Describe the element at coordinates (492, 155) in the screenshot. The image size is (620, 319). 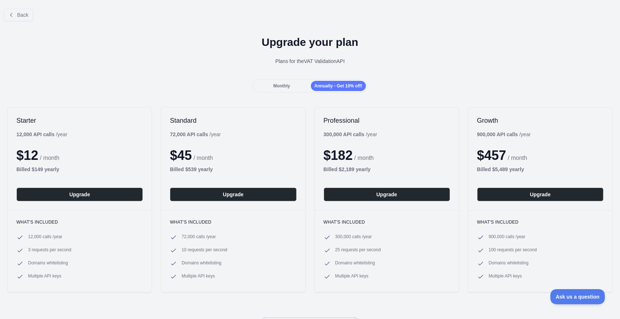
I see `span: $ 457` at that location.